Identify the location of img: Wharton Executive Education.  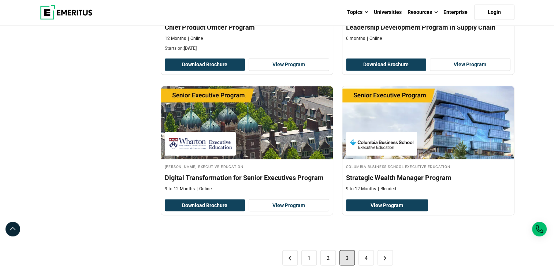
(200, 144).